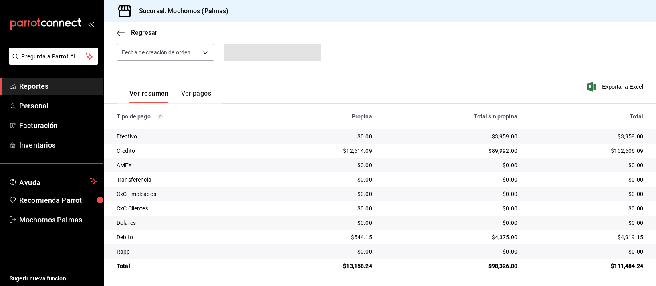 This screenshot has height=286, width=656. I want to click on span: Exportar a Excel, so click(616, 87).